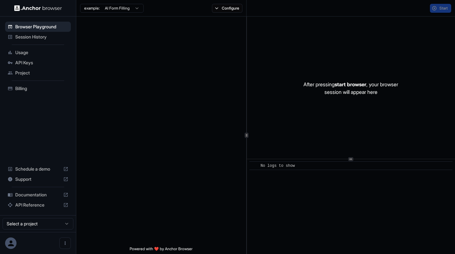 The height and width of the screenshot is (254, 455). What do you see at coordinates (38, 179) in the screenshot?
I see `span: Support` at bounding box center [38, 179].